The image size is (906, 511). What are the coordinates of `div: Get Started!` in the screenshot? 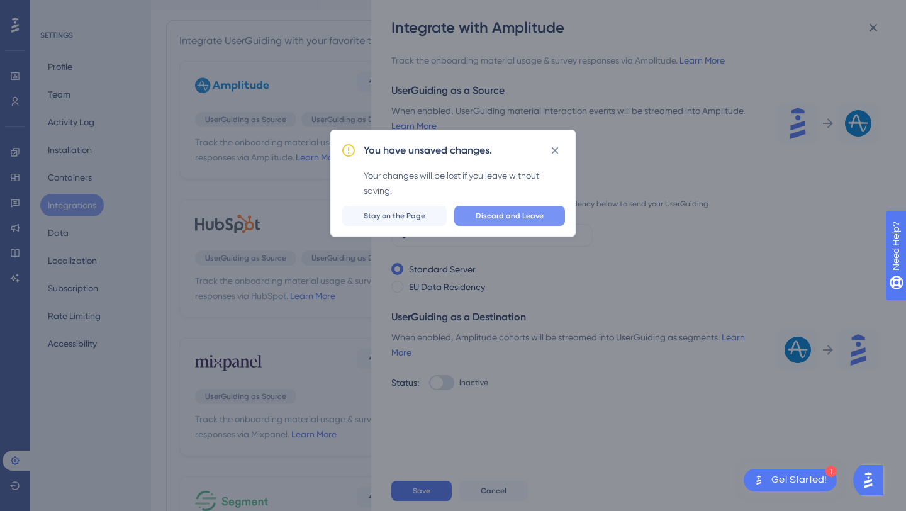 It's located at (799, 480).